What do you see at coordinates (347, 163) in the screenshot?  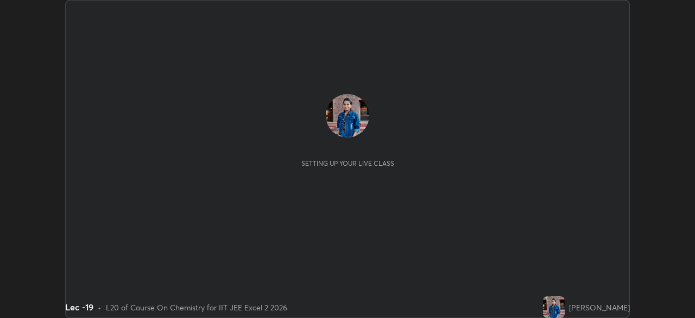 I see `div: Setting up your live class` at bounding box center [347, 163].